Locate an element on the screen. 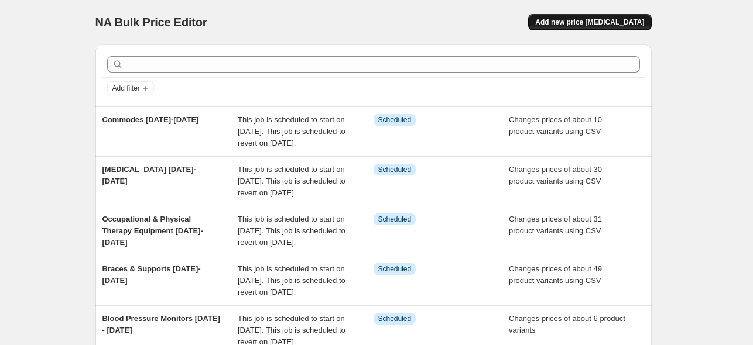 The height and width of the screenshot is (345, 753). span: Add filter is located at coordinates (126, 88).